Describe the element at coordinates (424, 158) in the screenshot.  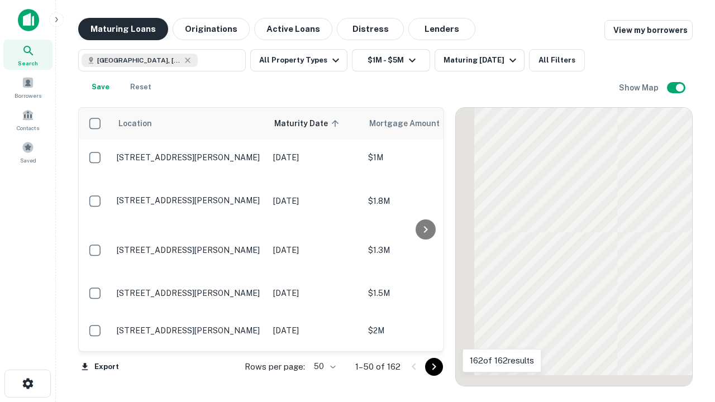
I see `p: $1M` at that location.